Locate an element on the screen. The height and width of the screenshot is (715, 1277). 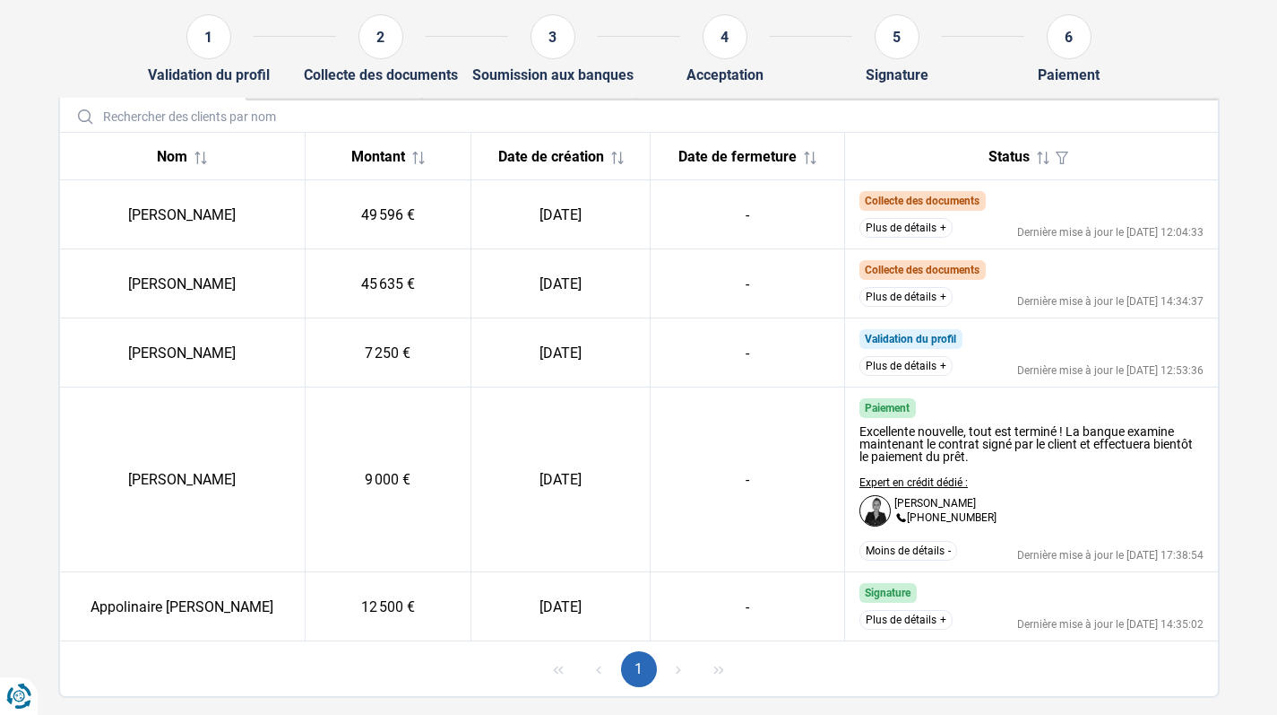
span: Date de création is located at coordinates (551, 156).